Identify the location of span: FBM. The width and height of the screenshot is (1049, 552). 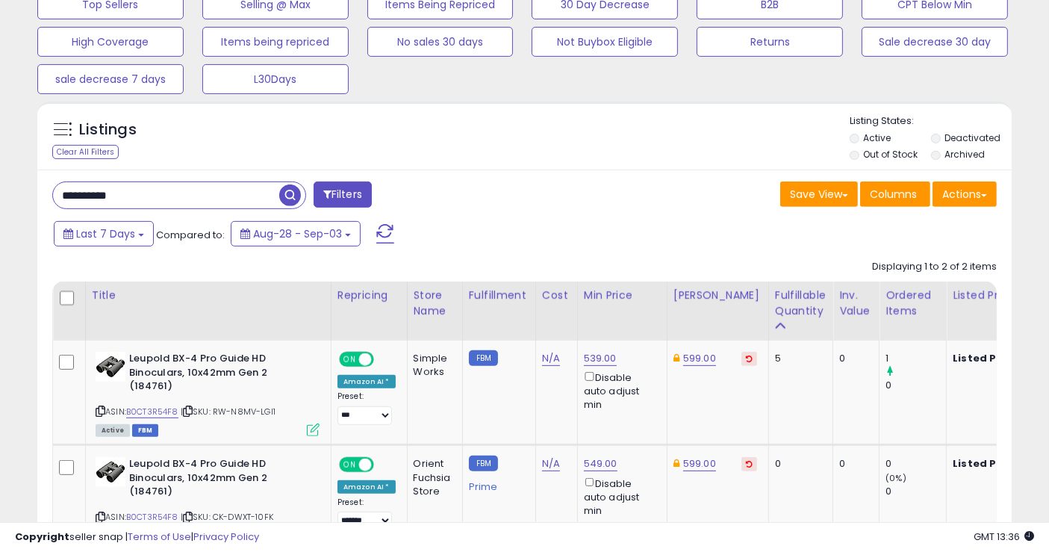
(146, 430).